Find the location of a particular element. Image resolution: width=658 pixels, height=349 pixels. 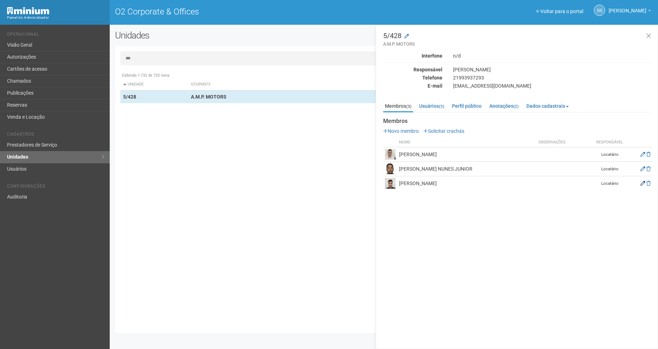

small: A.M.P. MOTORS is located at coordinates (518, 44).